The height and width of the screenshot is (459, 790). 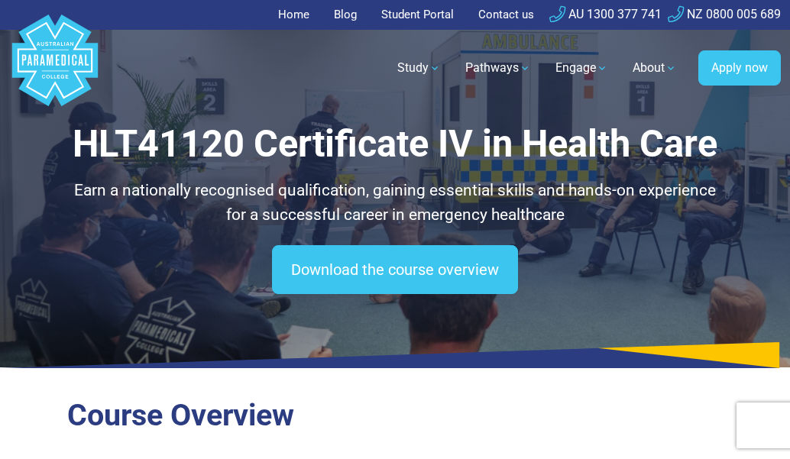 I want to click on a: About, so click(x=655, y=68).